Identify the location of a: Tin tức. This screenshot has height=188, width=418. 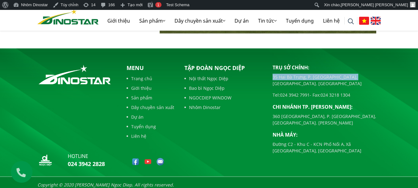
(267, 21).